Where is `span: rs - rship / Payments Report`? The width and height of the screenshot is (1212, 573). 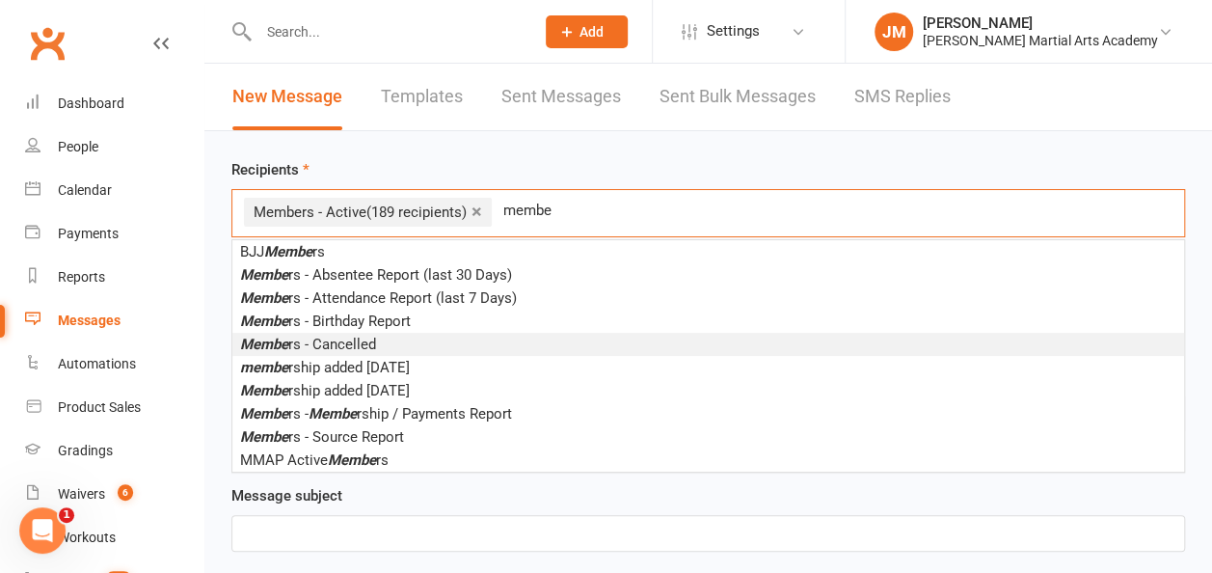
span: rs - rship / Payments Report is located at coordinates (376, 414).